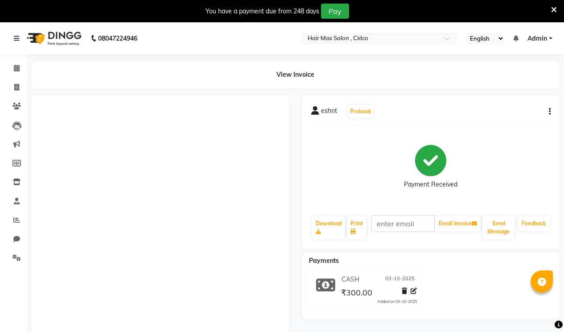 The width and height of the screenshot is (564, 332). What do you see at coordinates (295, 74) in the screenshot?
I see `div: View Invoice` at bounding box center [295, 74].